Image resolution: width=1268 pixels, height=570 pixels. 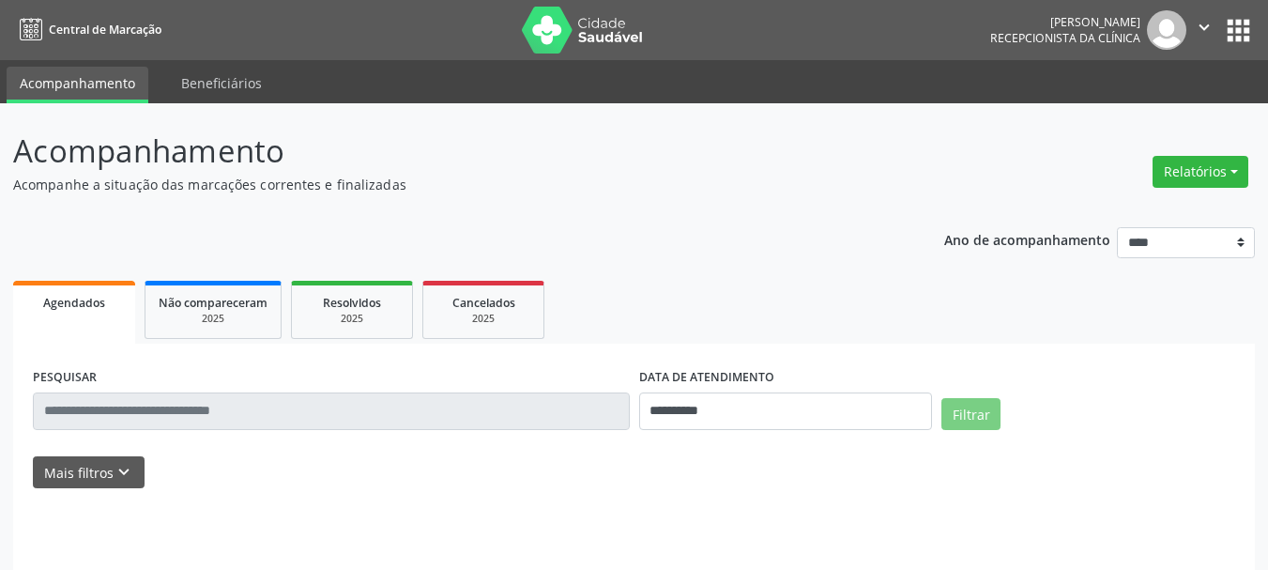 What do you see at coordinates (352, 302) in the screenshot?
I see `span: Resolvidos` at bounding box center [352, 302].